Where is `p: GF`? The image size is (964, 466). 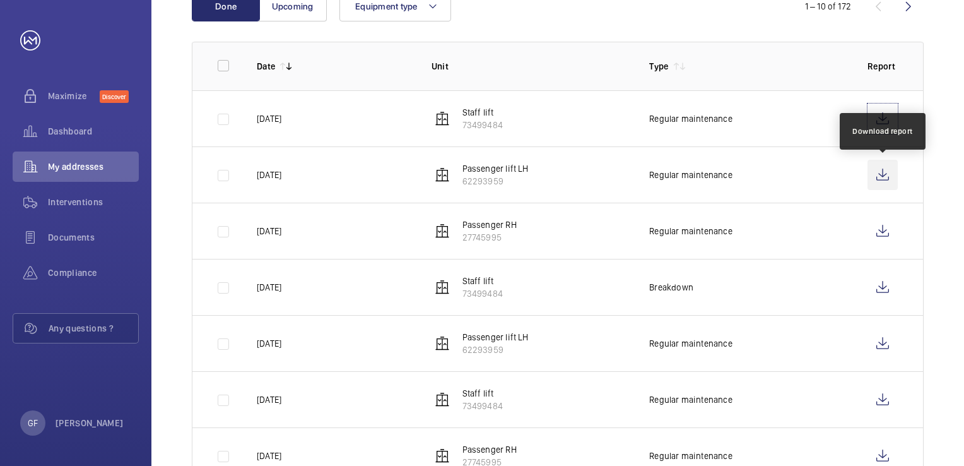
p: GF is located at coordinates (33, 423).